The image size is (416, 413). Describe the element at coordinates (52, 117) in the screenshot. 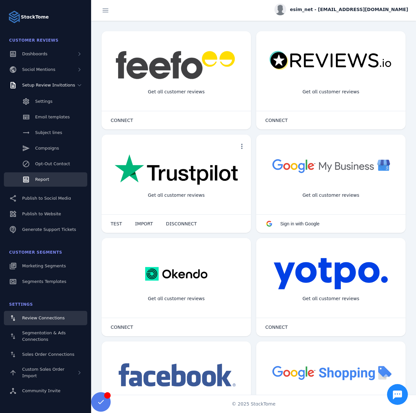

I see `span: Email templates` at that location.